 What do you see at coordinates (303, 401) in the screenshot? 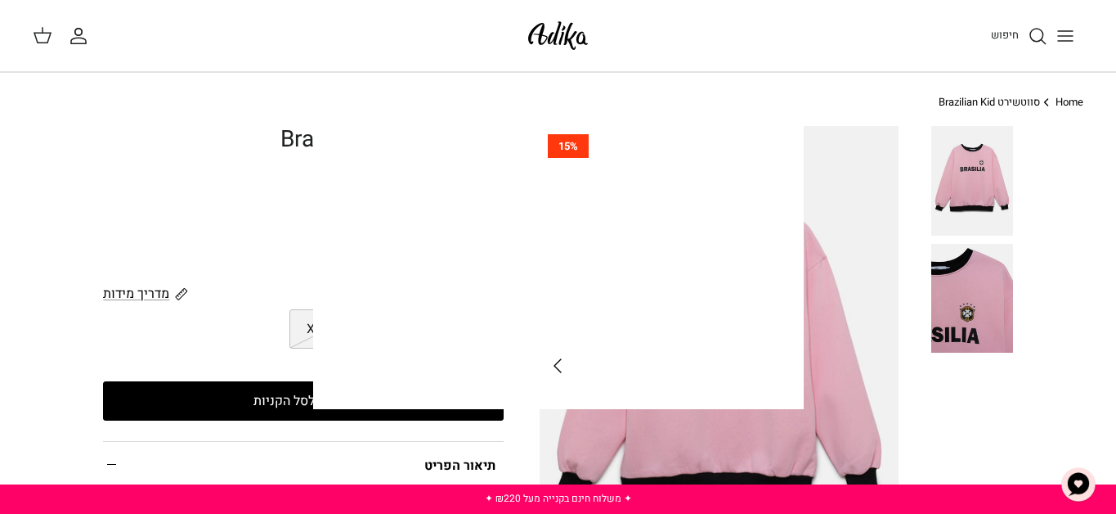
I see `button: הוספה לסל הקניות` at bounding box center [303, 401].